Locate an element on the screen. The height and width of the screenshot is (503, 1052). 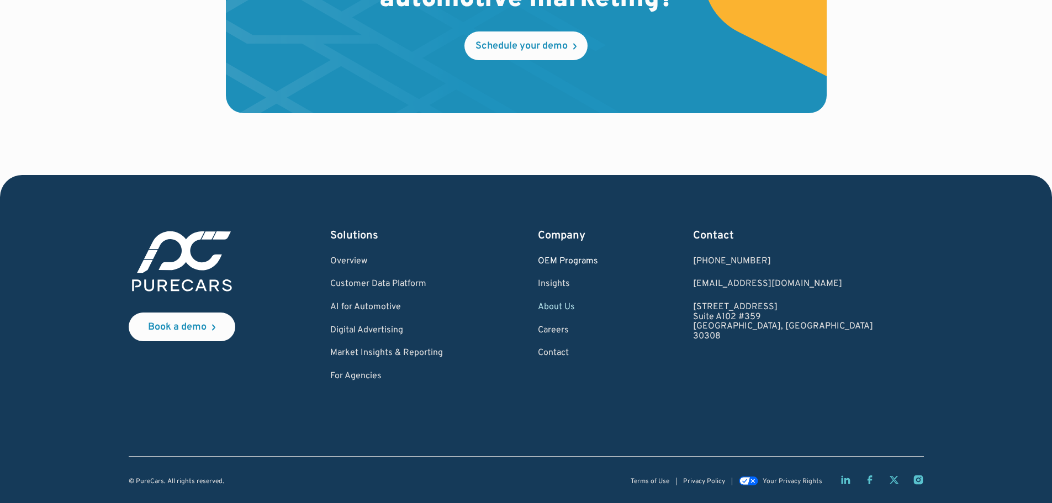
a: Instagram page is located at coordinates (918, 480).